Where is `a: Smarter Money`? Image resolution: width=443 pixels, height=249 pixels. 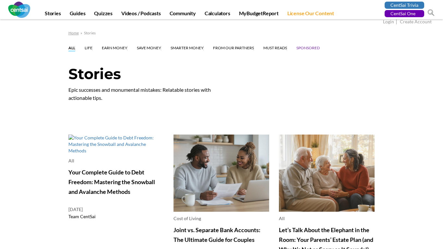
a: Smarter Money is located at coordinates (187, 48).